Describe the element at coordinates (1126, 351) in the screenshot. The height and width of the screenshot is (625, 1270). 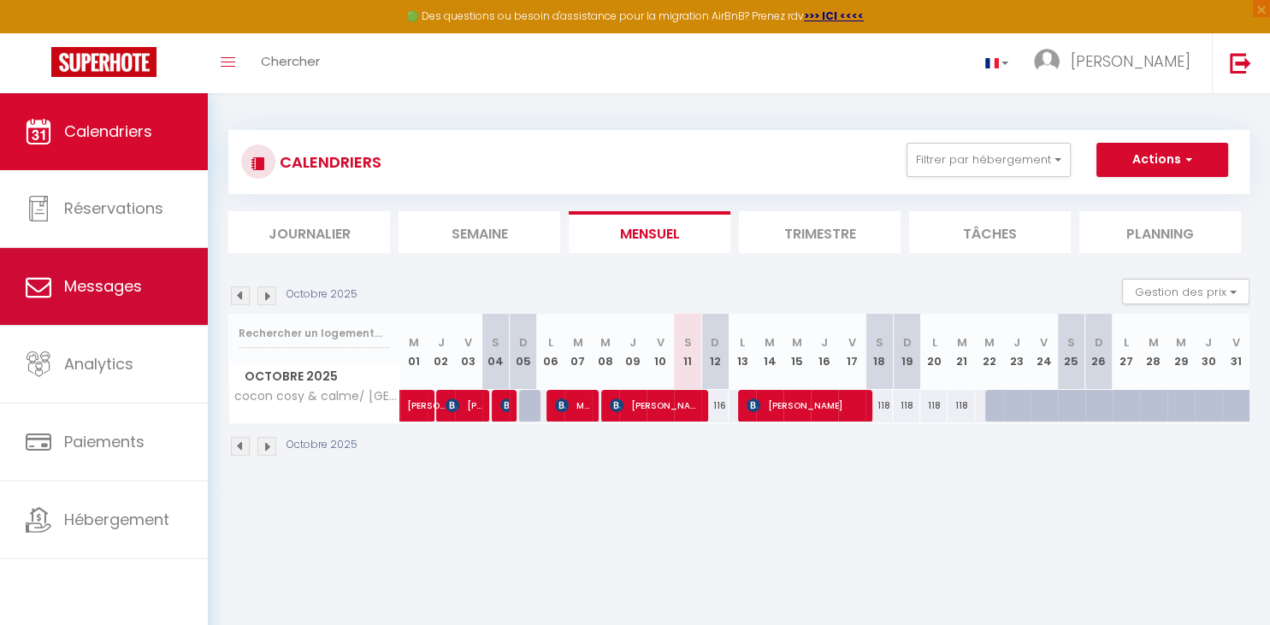
I see `th: 27` at that location.